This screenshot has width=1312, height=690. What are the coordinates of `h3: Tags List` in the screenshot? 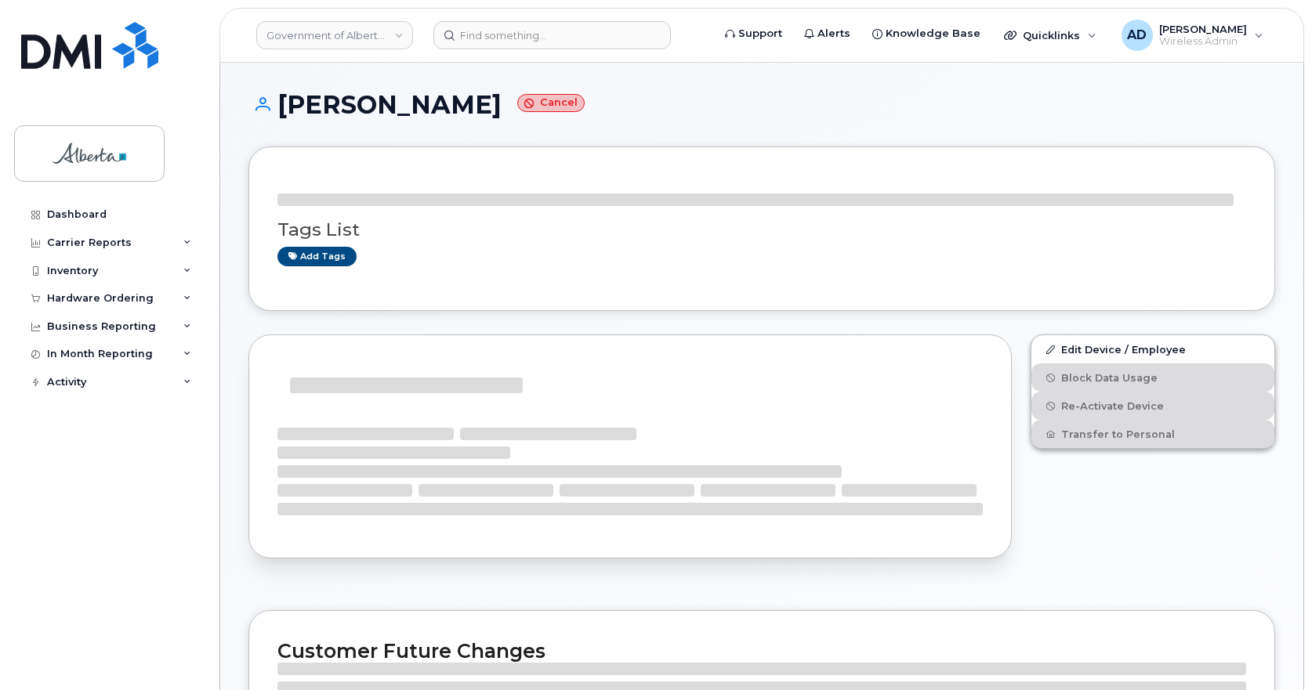 It's located at (762, 230).